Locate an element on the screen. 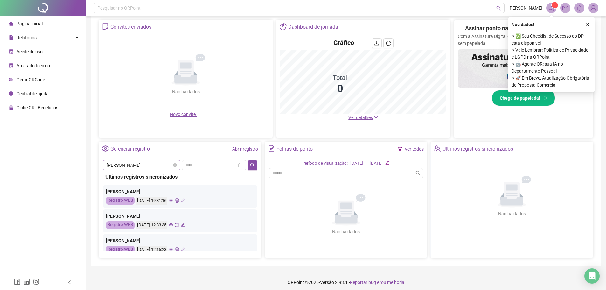 This screenshot has width=606, height=290. button: Chega de papelada! is located at coordinates (524, 98).